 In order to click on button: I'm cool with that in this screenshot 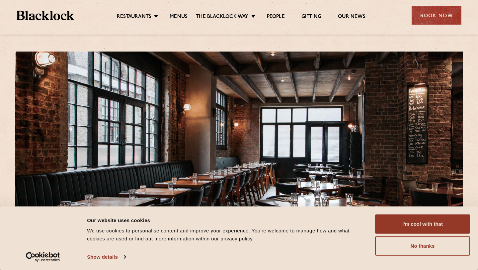, I will do `click(423, 224)`.